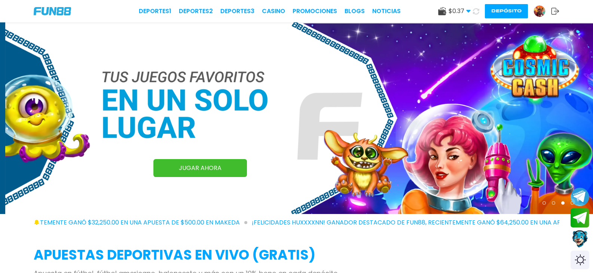 This screenshot has height=273, width=593. Describe the element at coordinates (155, 11) in the screenshot. I see `a: Deportes1` at that location.